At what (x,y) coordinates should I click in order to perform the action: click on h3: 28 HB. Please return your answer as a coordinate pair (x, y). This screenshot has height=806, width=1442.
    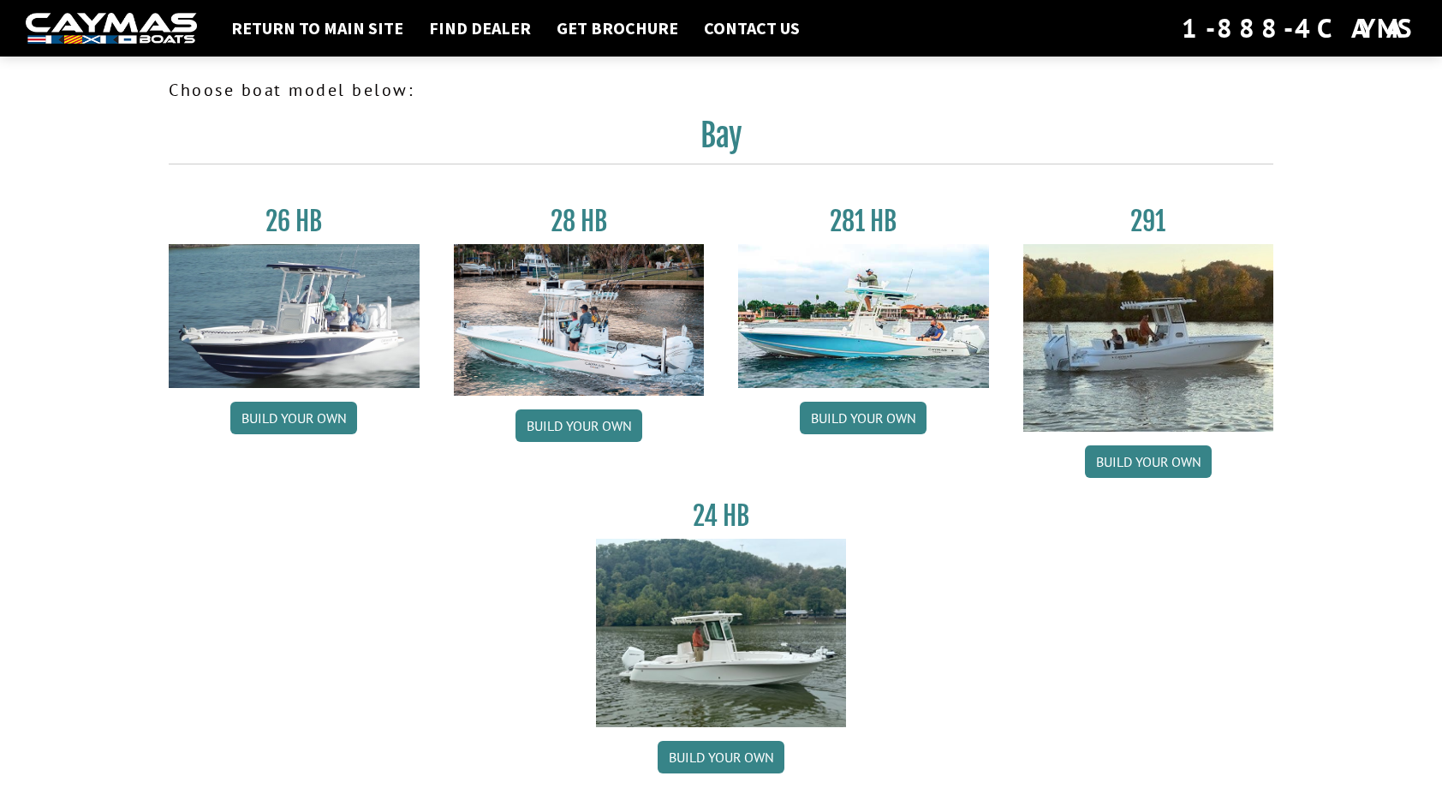
    Looking at the image, I should click on (579, 221).